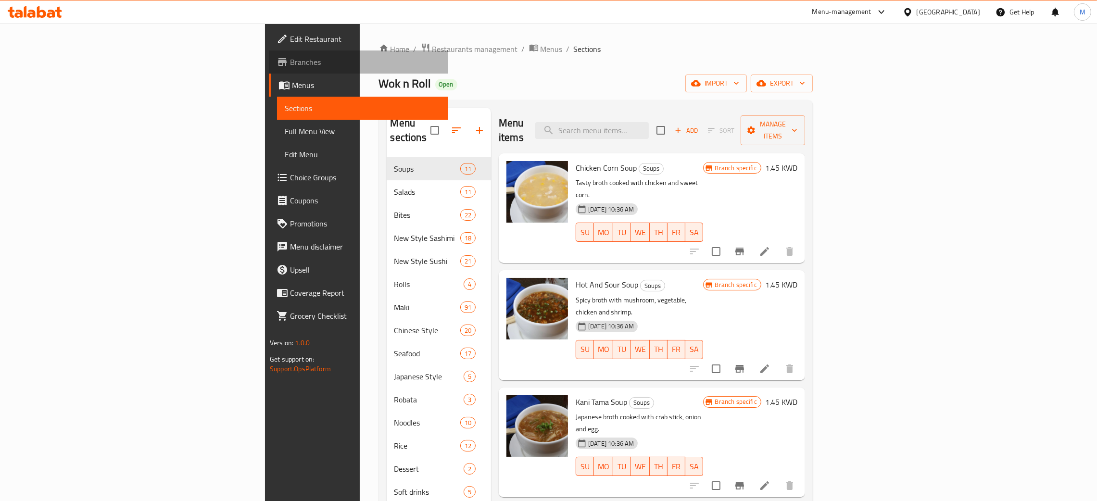 This screenshot has height=501, width=1097. Describe the element at coordinates (468, 215) in the screenshot. I see `span: 22` at that location.